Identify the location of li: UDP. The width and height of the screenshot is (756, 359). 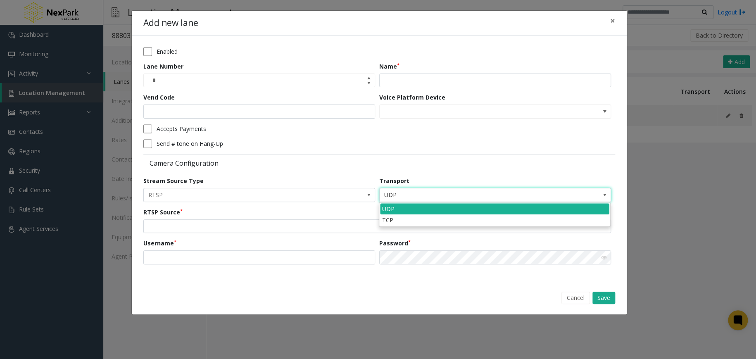
(495, 209).